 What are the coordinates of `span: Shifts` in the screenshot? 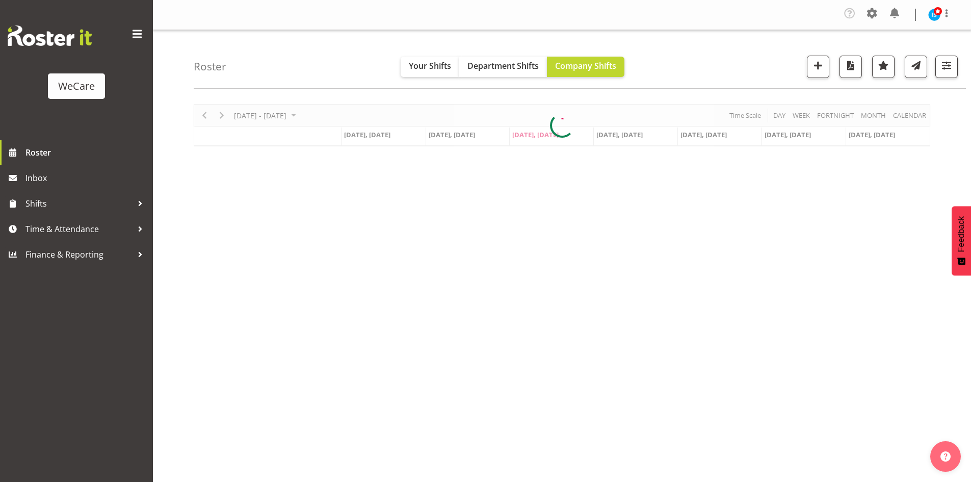 It's located at (79, 203).